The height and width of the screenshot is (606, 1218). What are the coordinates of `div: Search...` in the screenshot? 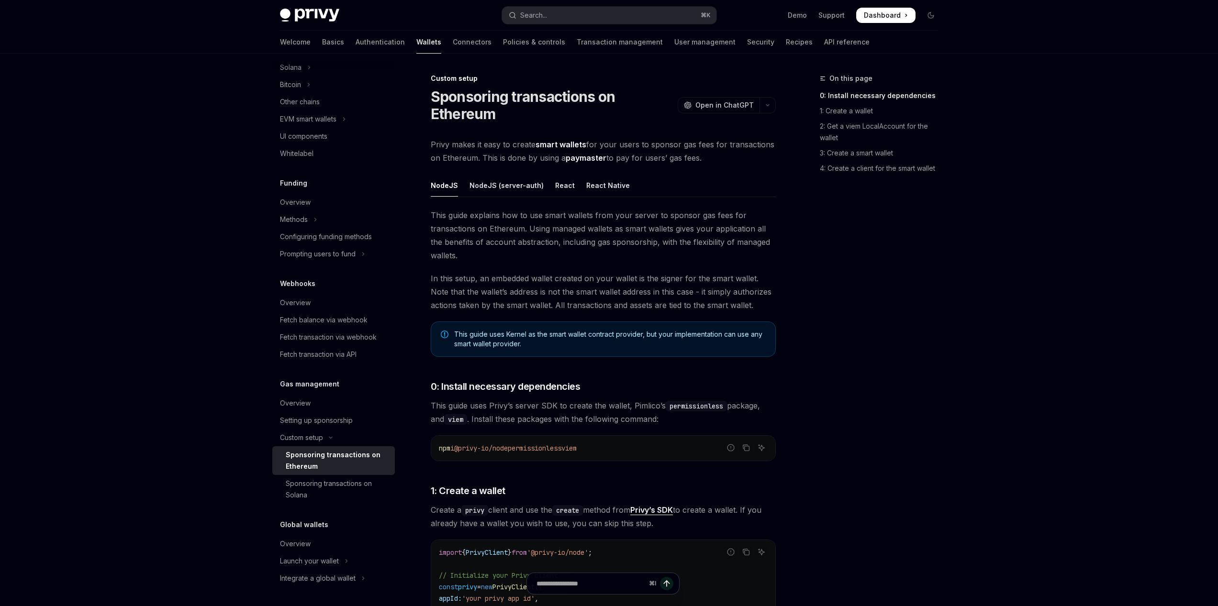 It's located at (534, 15).